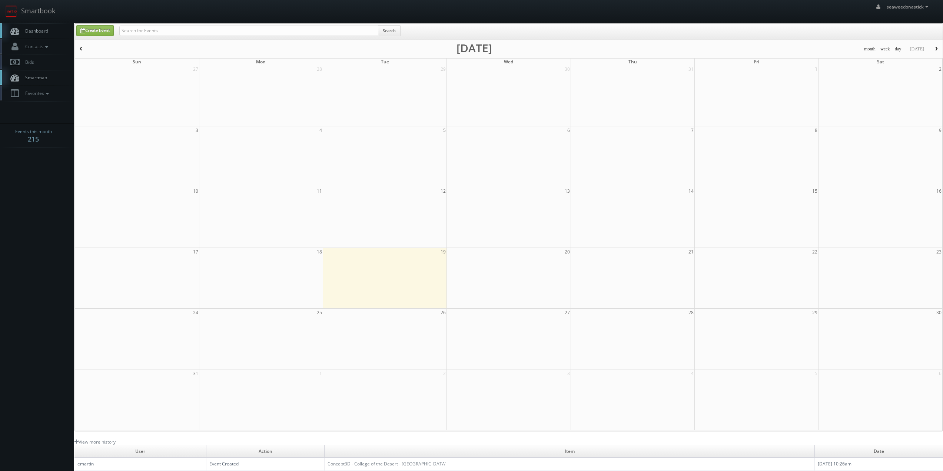 This screenshot has width=943, height=471. Describe the element at coordinates (567, 252) in the screenshot. I see `span: 20` at that location.